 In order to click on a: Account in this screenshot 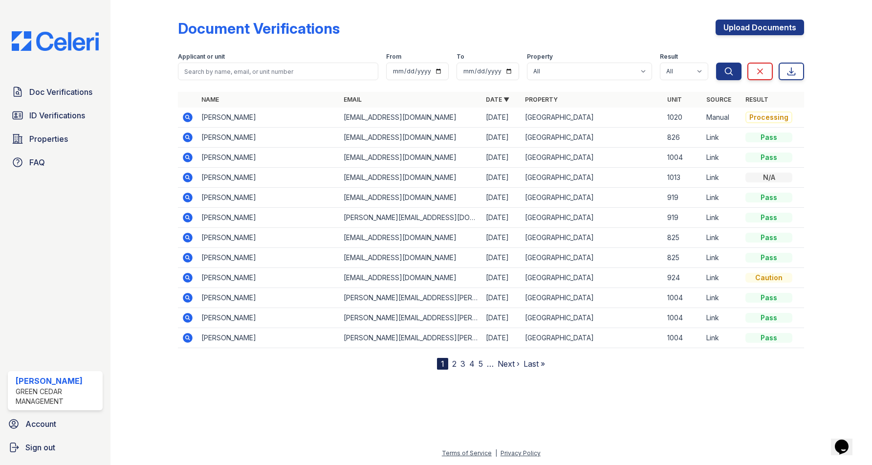, I will do `click(55, 424)`.